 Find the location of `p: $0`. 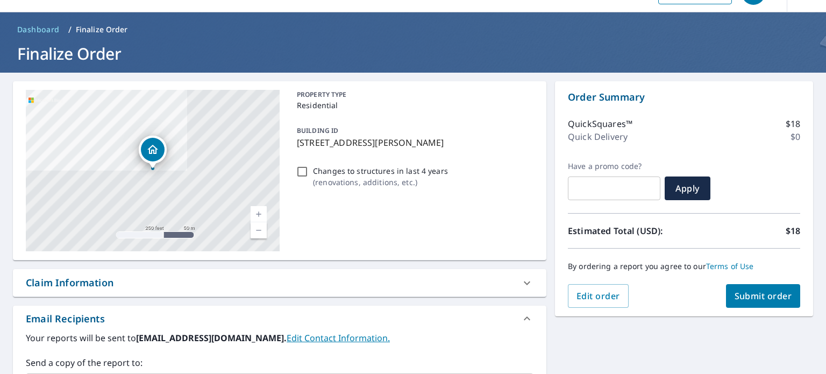

p: $0 is located at coordinates (796, 137).